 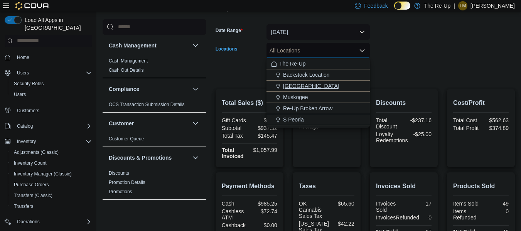 What do you see at coordinates (295, 97) in the screenshot?
I see `span: Muskogee` at bounding box center [295, 97].